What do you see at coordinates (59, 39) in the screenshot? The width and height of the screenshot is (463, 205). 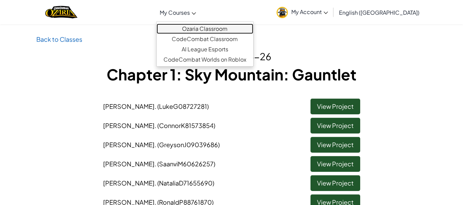 I see `a: Back to Classes` at bounding box center [59, 39].